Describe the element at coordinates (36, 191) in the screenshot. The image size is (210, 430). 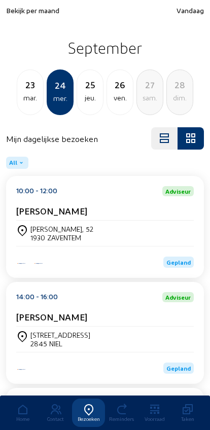
I see `div: 10:00 - 12:00` at that location.